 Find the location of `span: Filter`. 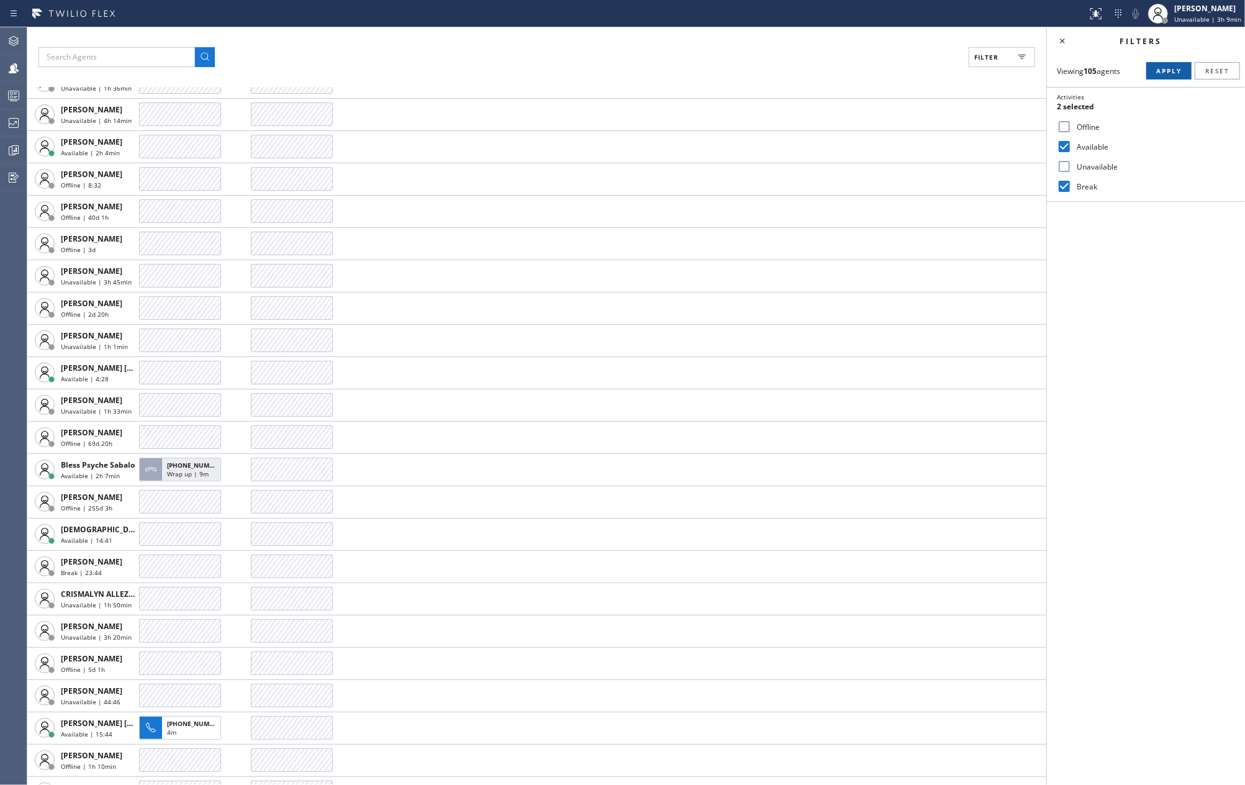

span: Filter is located at coordinates (986, 57).